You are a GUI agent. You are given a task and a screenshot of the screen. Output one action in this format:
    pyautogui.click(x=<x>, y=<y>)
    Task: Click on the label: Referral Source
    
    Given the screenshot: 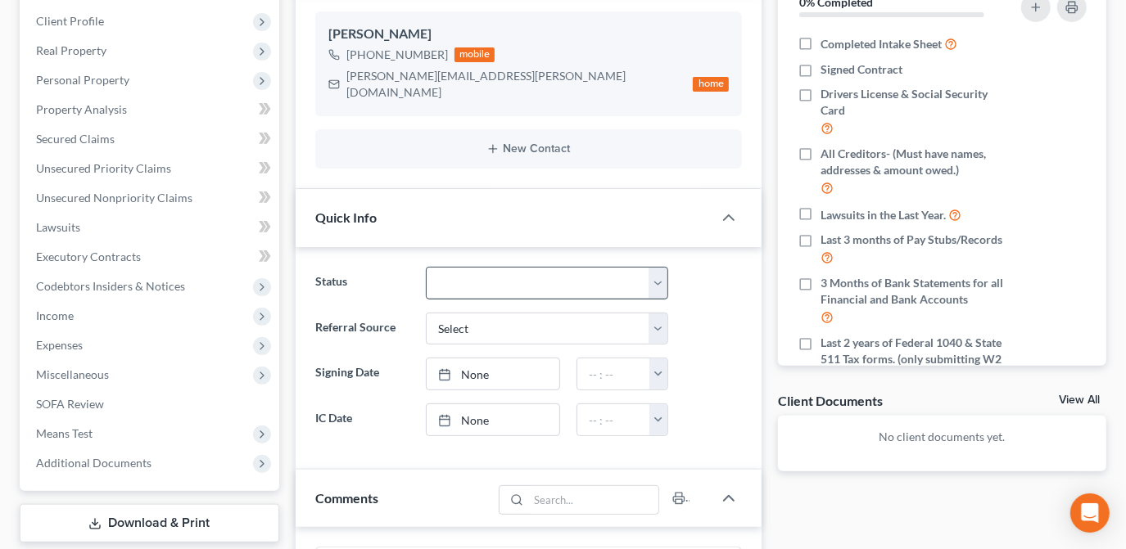 What is the action you would take?
    pyautogui.click(x=362, y=329)
    